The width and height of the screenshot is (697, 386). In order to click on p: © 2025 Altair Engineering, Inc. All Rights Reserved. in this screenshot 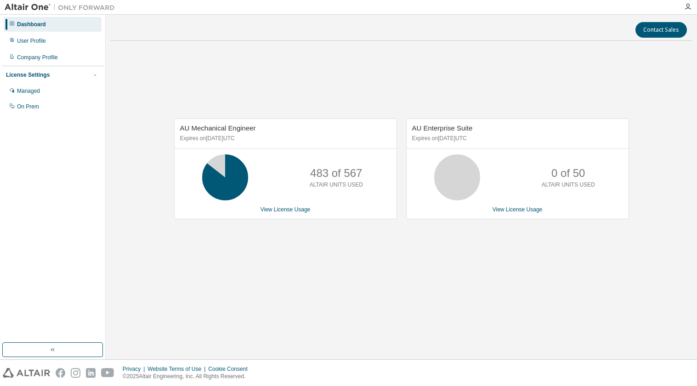, I will do `click(188, 376)`.